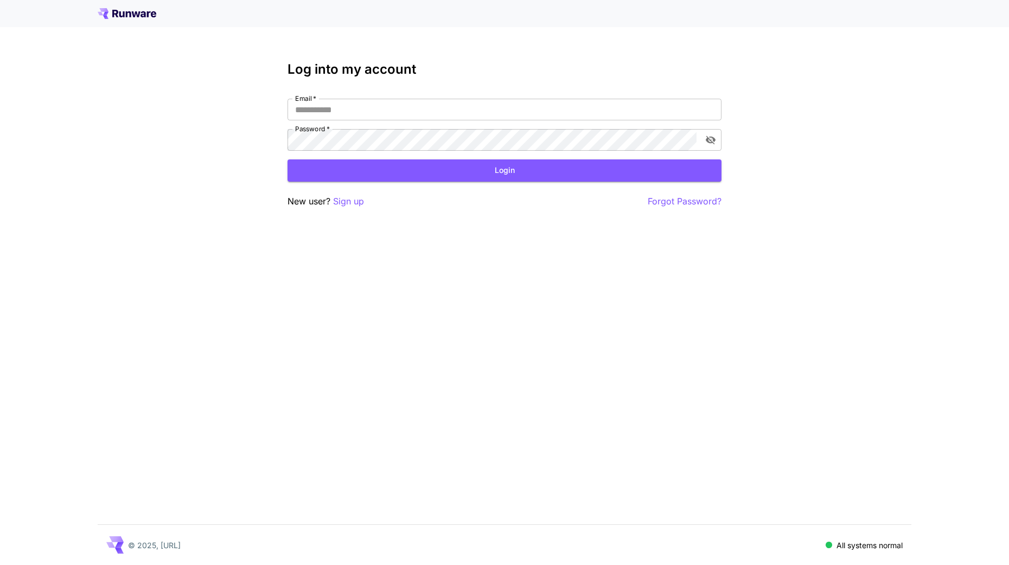 This screenshot has height=565, width=1009. I want to click on label: Email, so click(305, 98).